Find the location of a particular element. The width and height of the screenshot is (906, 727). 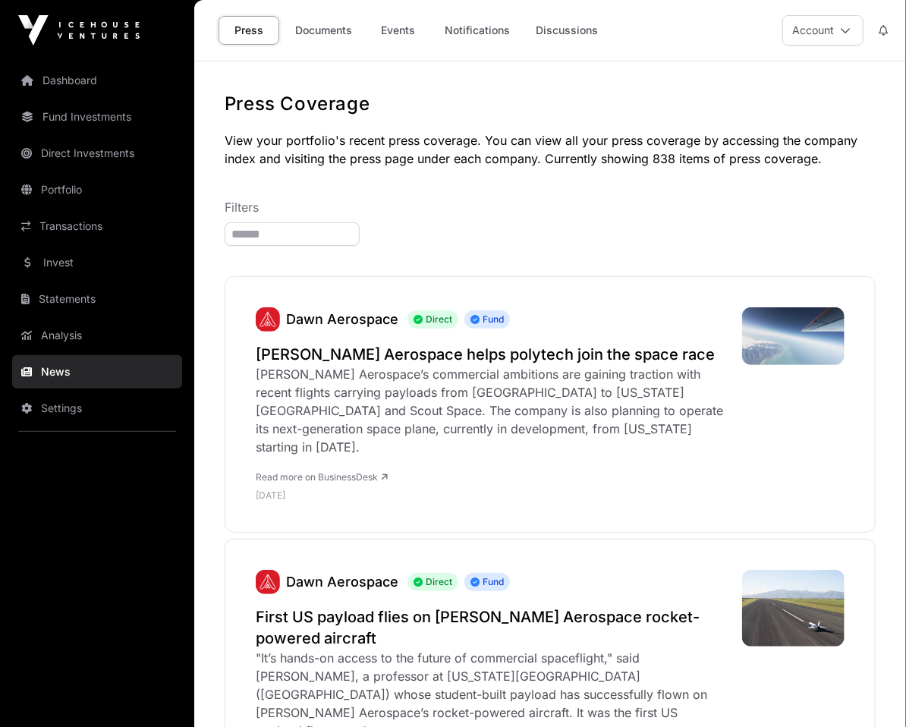

a: Direct Investments is located at coordinates (97, 153).